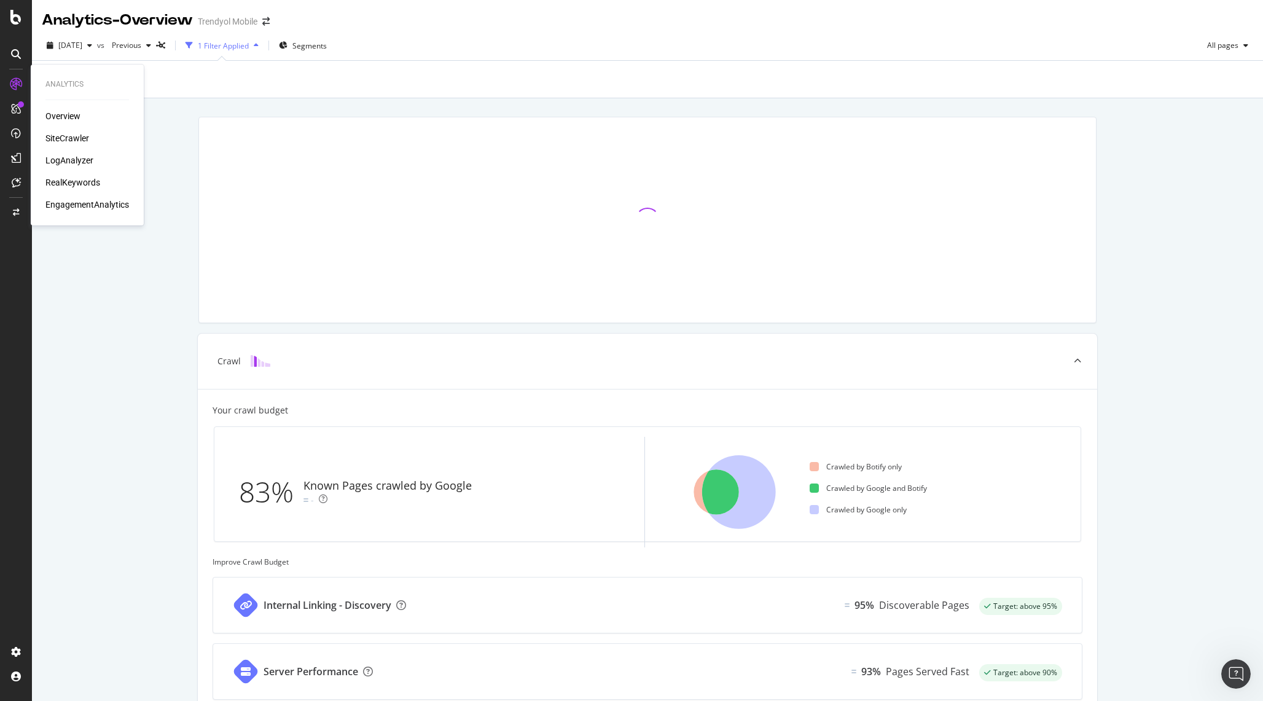 This screenshot has height=701, width=1263. What do you see at coordinates (87, 84) in the screenshot?
I see `div: Analytics` at bounding box center [87, 84].